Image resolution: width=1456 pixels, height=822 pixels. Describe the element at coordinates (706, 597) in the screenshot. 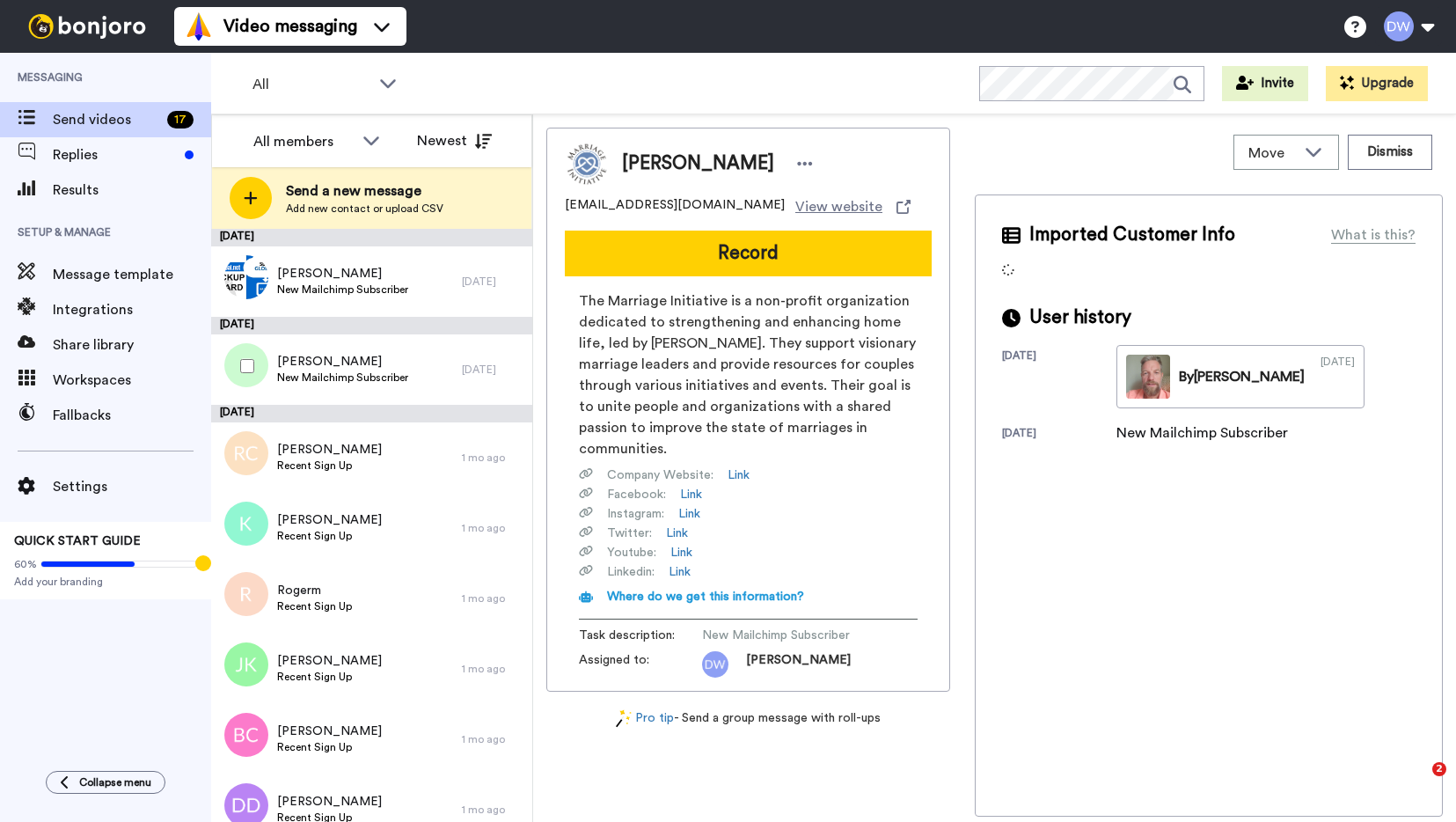

I see `span: Where do we get this information?` at that location.